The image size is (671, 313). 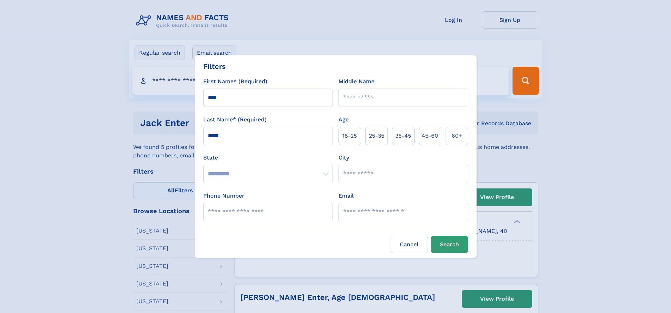 I want to click on label: Phone Number, so click(x=224, y=196).